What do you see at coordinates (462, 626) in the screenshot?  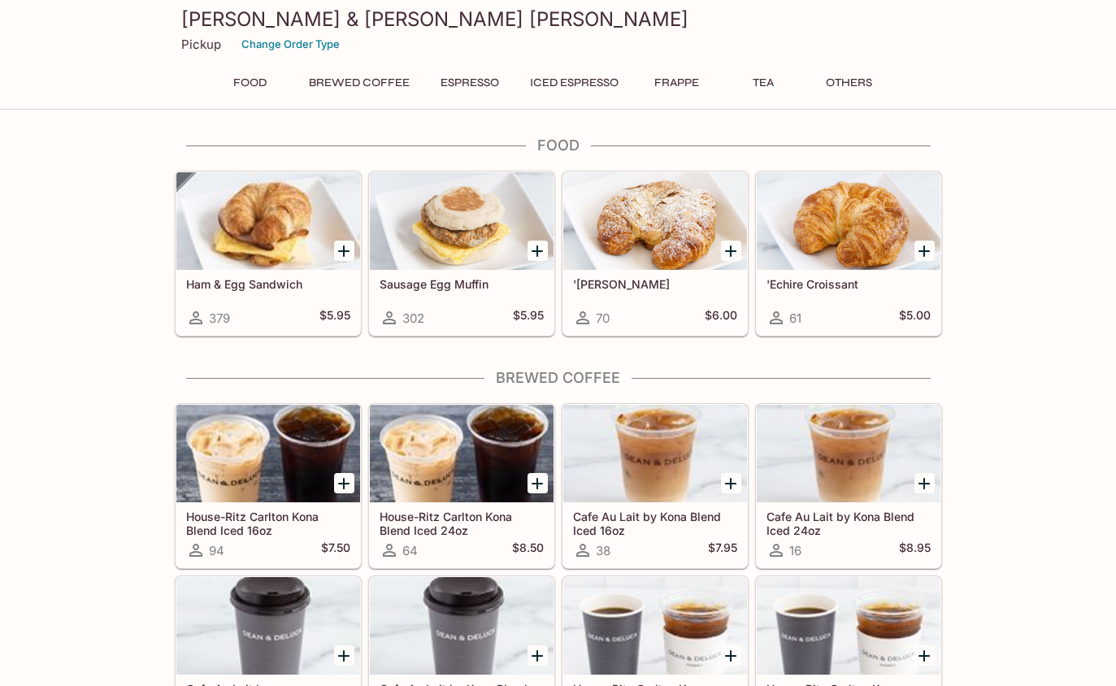 I see `div: Cafe Au Lait by Kona Blend 16oz` at bounding box center [462, 626].